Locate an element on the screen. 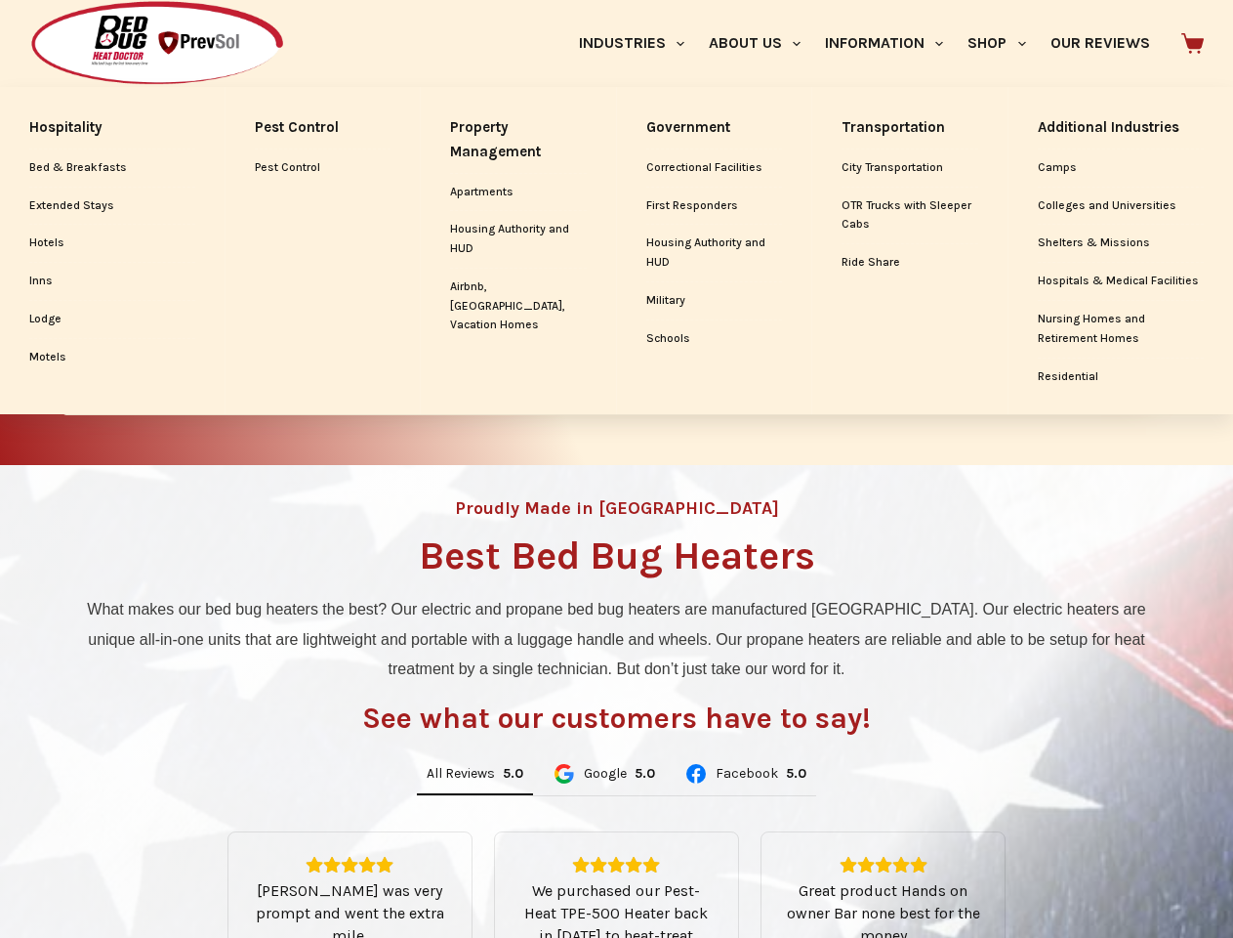 The image size is (1233, 938). a: Inns is located at coordinates (112, 281).